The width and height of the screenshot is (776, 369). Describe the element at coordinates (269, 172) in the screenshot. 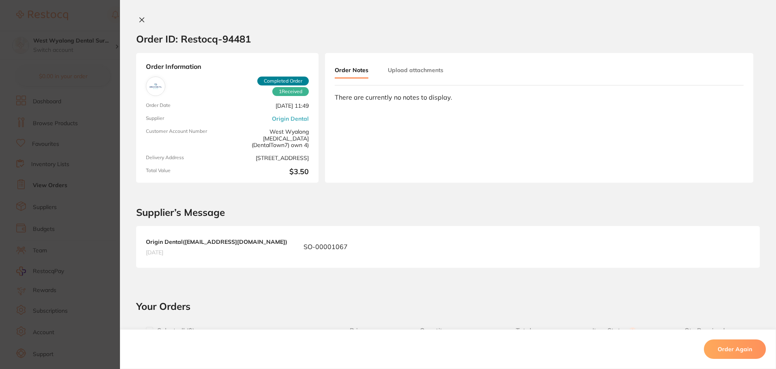

I see `b: $3.50` at that location.